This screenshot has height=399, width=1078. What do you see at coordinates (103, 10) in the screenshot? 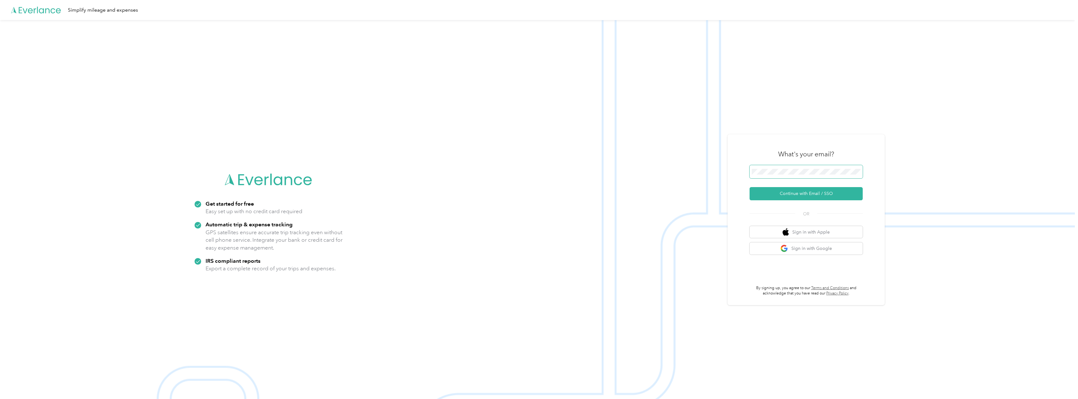
I see `div: Simplify mileage and expenses` at bounding box center [103, 10].